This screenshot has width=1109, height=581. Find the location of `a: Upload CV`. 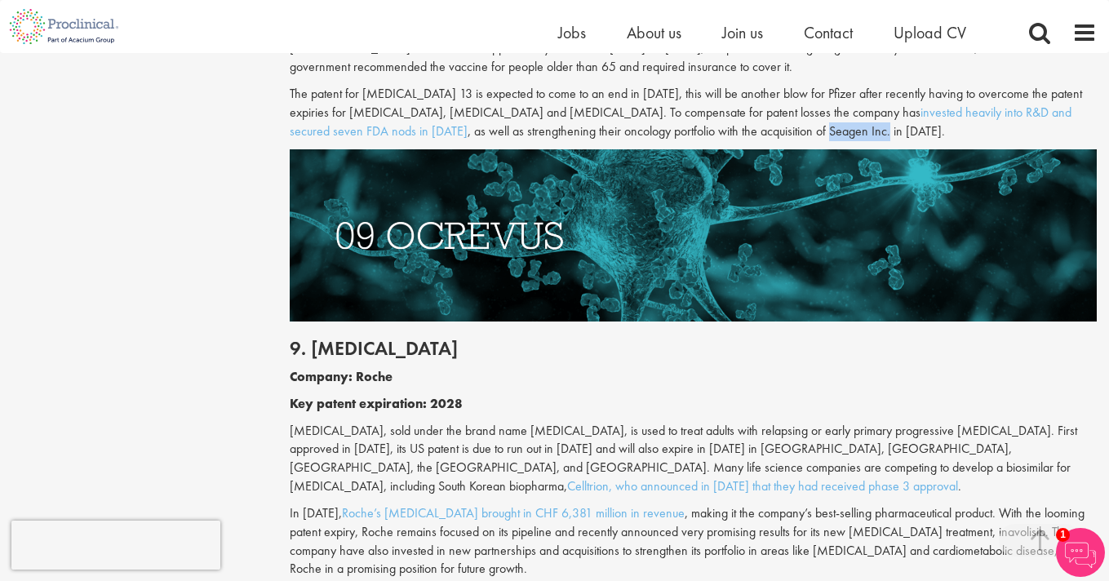

a: Upload CV is located at coordinates (929, 33).